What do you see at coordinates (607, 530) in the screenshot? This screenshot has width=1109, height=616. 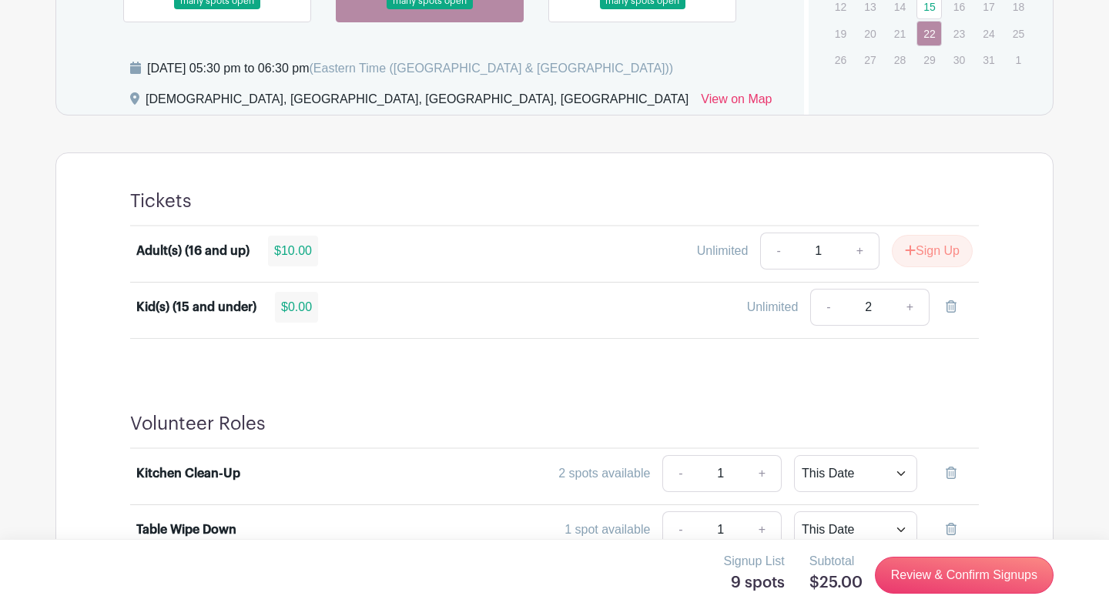 I see `div: 1 spot available` at bounding box center [607, 530].